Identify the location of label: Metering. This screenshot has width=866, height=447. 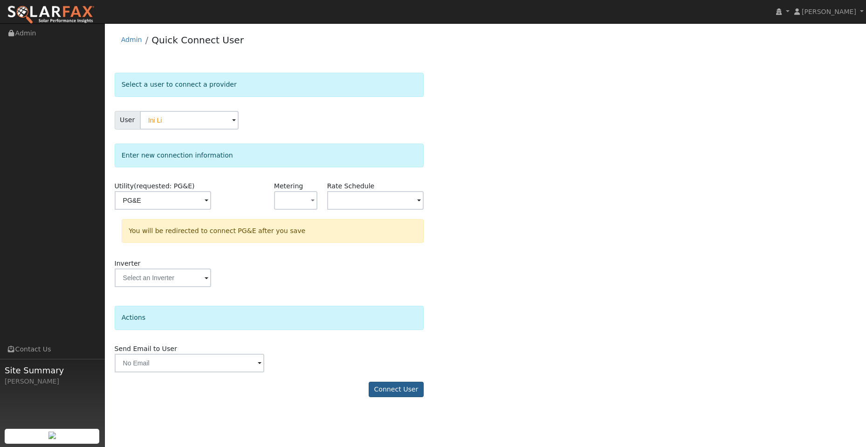
(289, 186).